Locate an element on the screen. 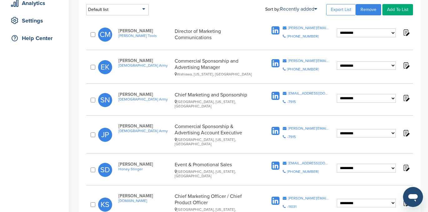 This screenshot has width=428, height=212. a: Add To List is located at coordinates (398, 10).